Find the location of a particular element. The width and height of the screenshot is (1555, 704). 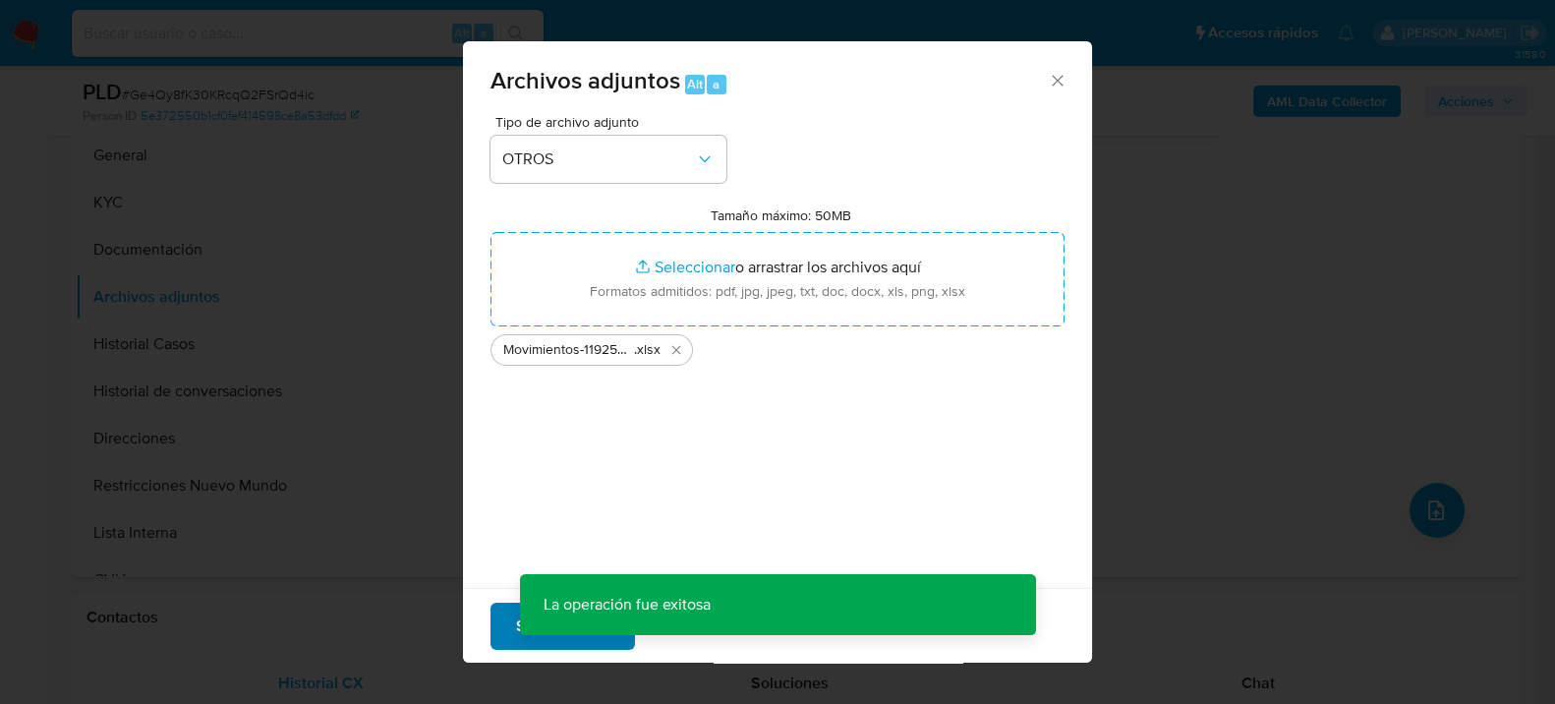

span: .xlsx is located at coordinates (647, 350).